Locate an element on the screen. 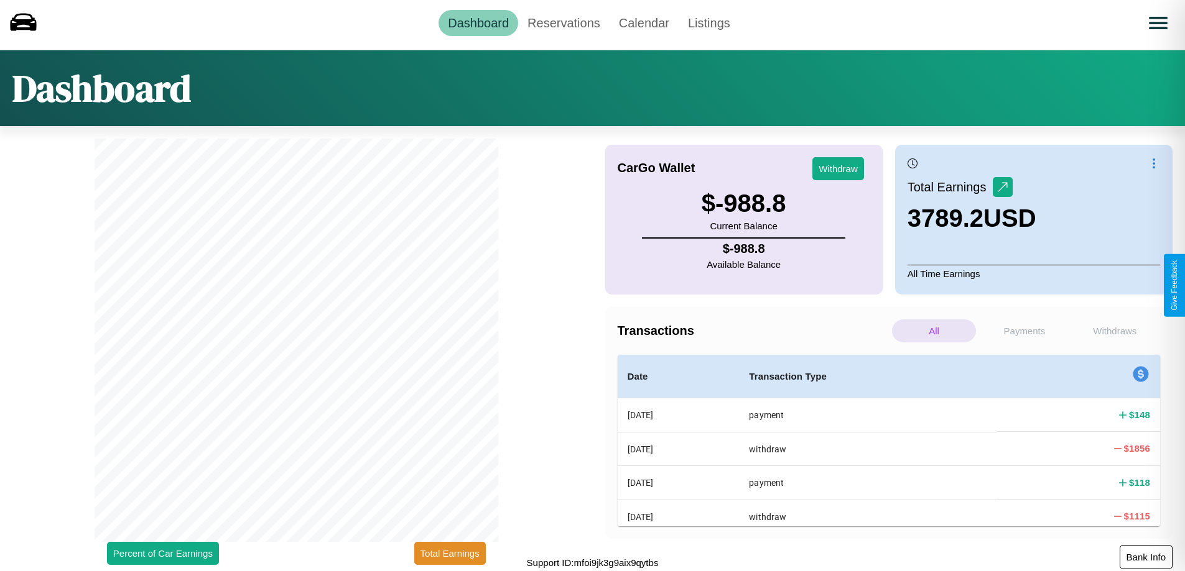 The width and height of the screenshot is (1185, 571). a: Dashboard is located at coordinates (478, 23).